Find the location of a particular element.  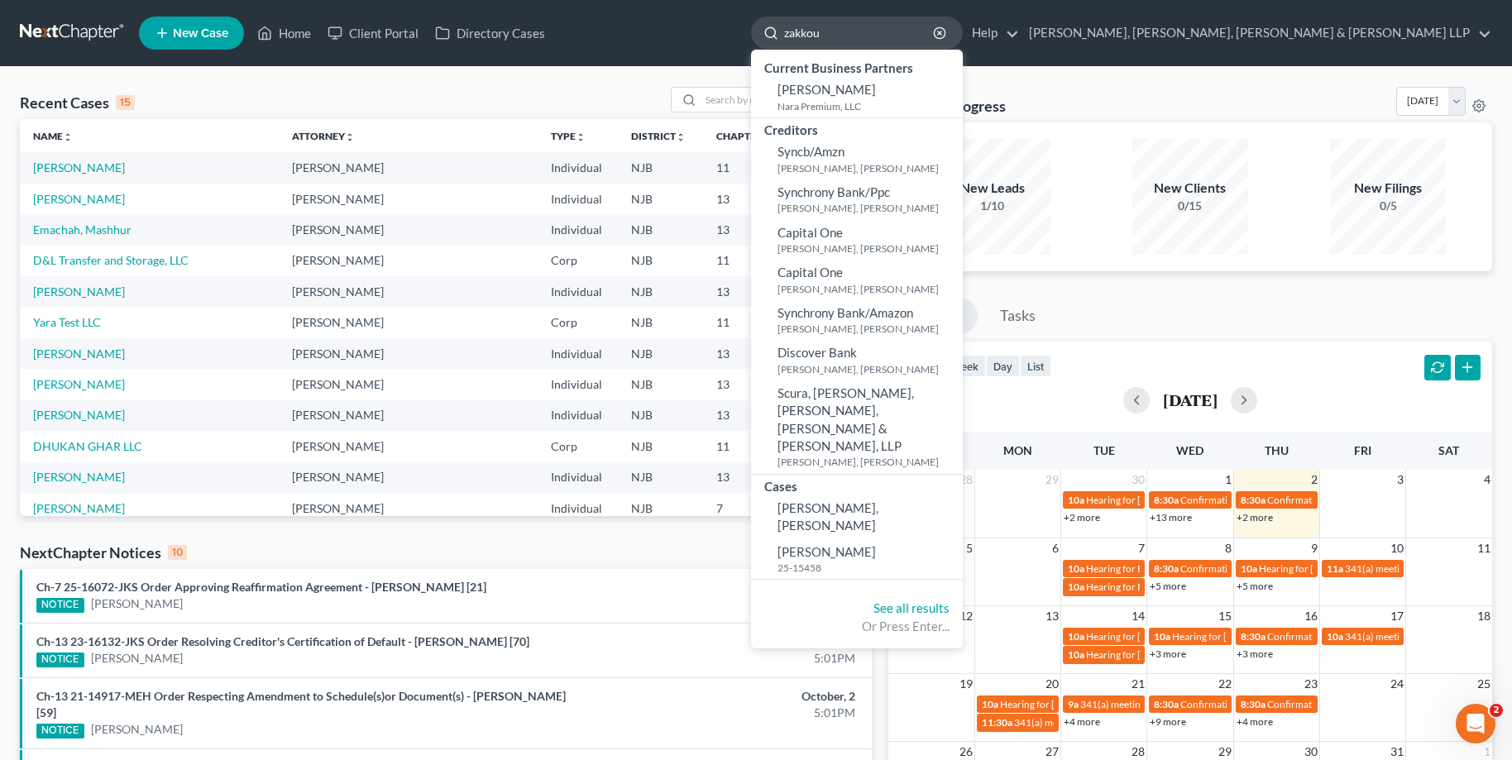

span: 17 is located at coordinates (1397, 616).